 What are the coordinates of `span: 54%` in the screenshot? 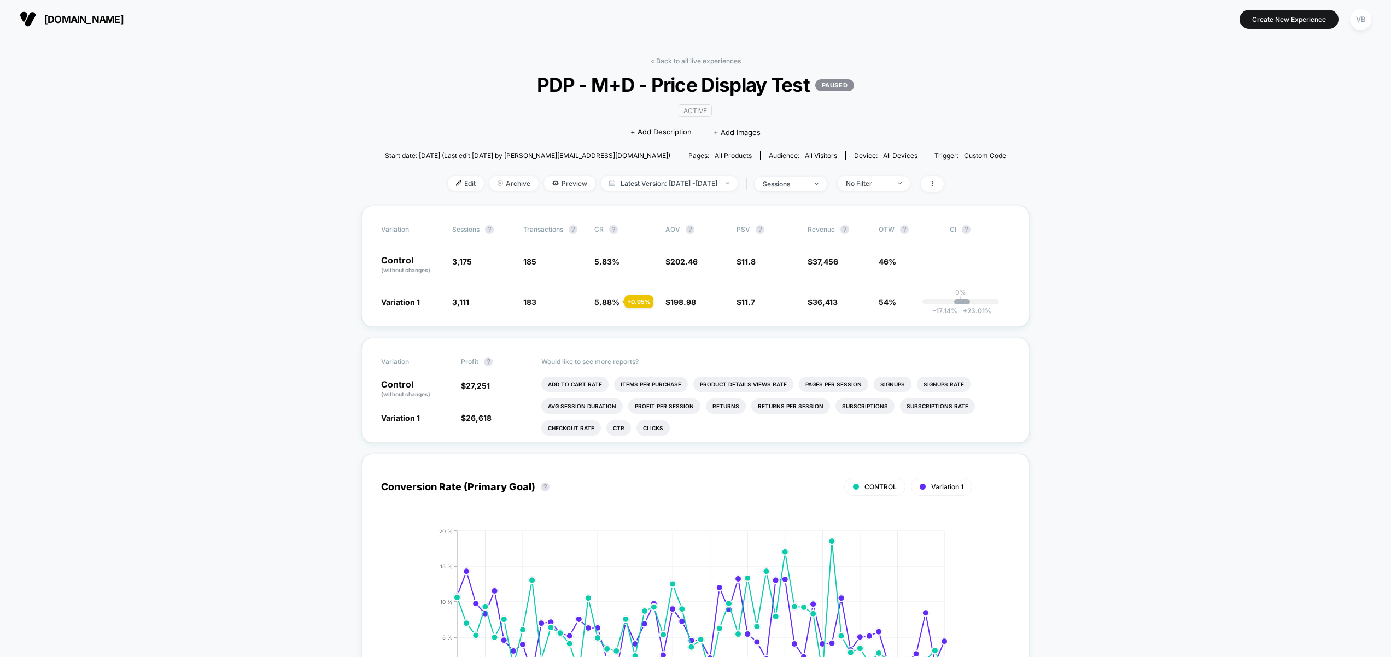 It's located at (887, 302).